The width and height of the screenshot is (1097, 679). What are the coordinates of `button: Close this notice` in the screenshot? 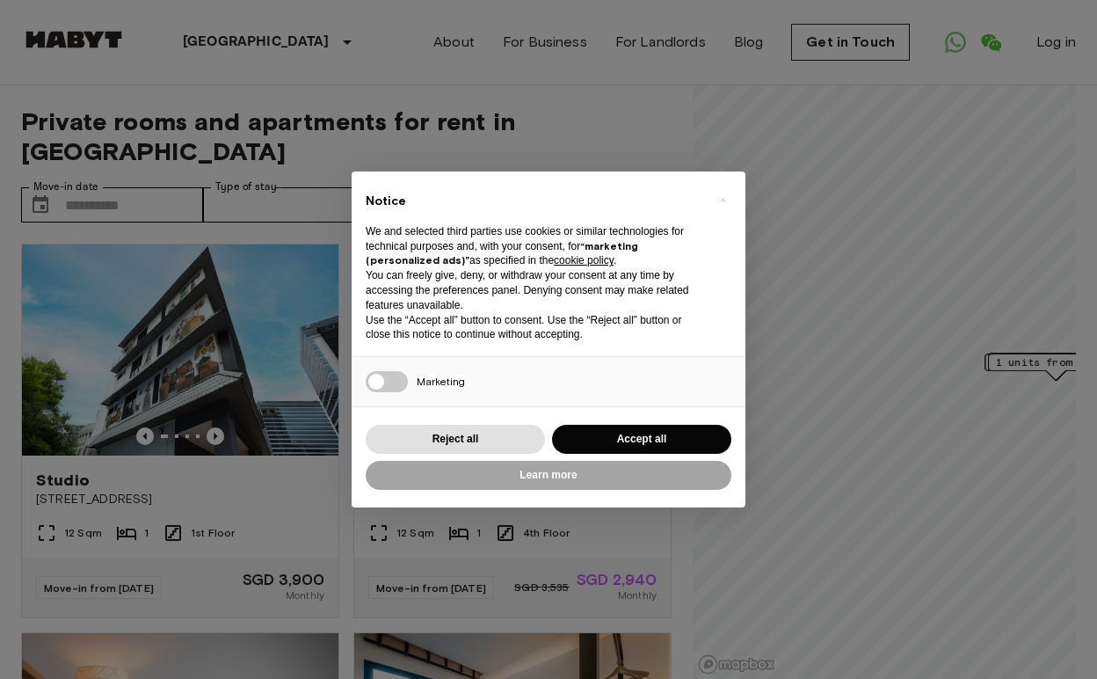 It's located at (723, 200).